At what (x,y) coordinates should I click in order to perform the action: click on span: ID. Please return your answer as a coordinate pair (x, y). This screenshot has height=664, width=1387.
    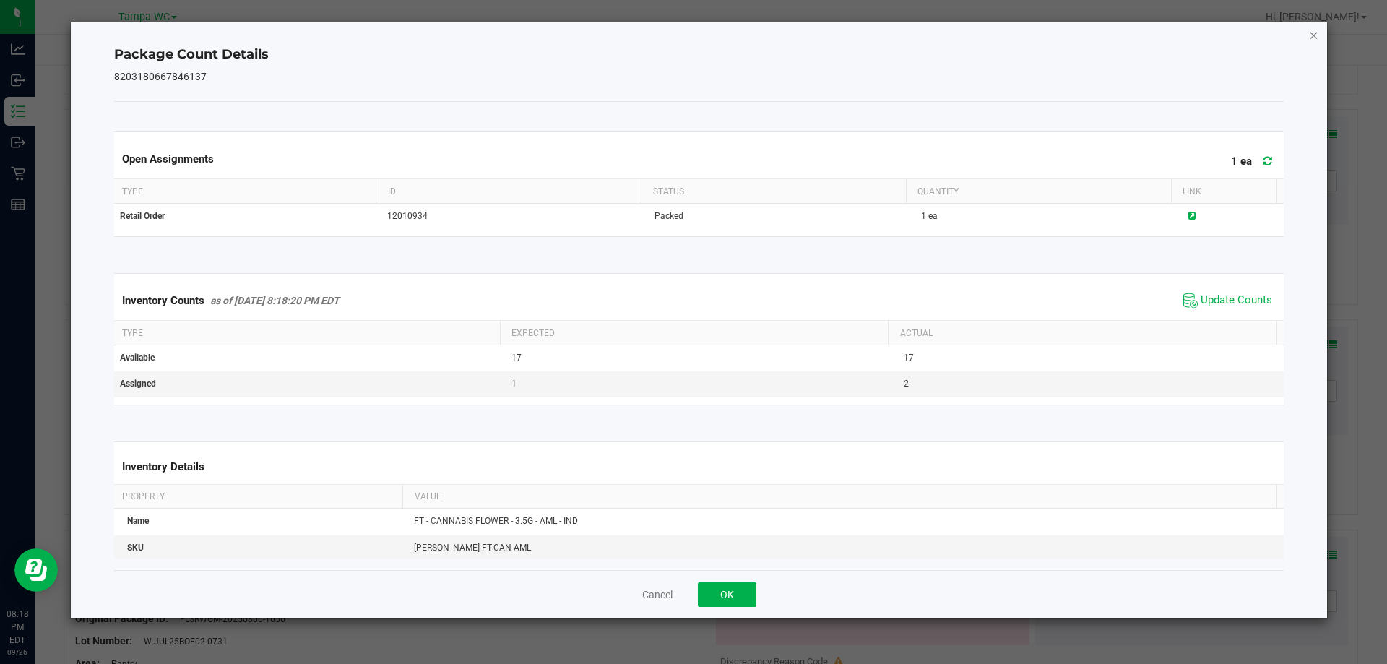
    Looking at the image, I should click on (391, 191).